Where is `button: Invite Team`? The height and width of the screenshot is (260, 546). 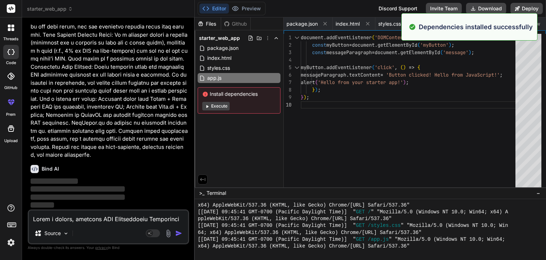 button: Invite Team is located at coordinates (444, 9).